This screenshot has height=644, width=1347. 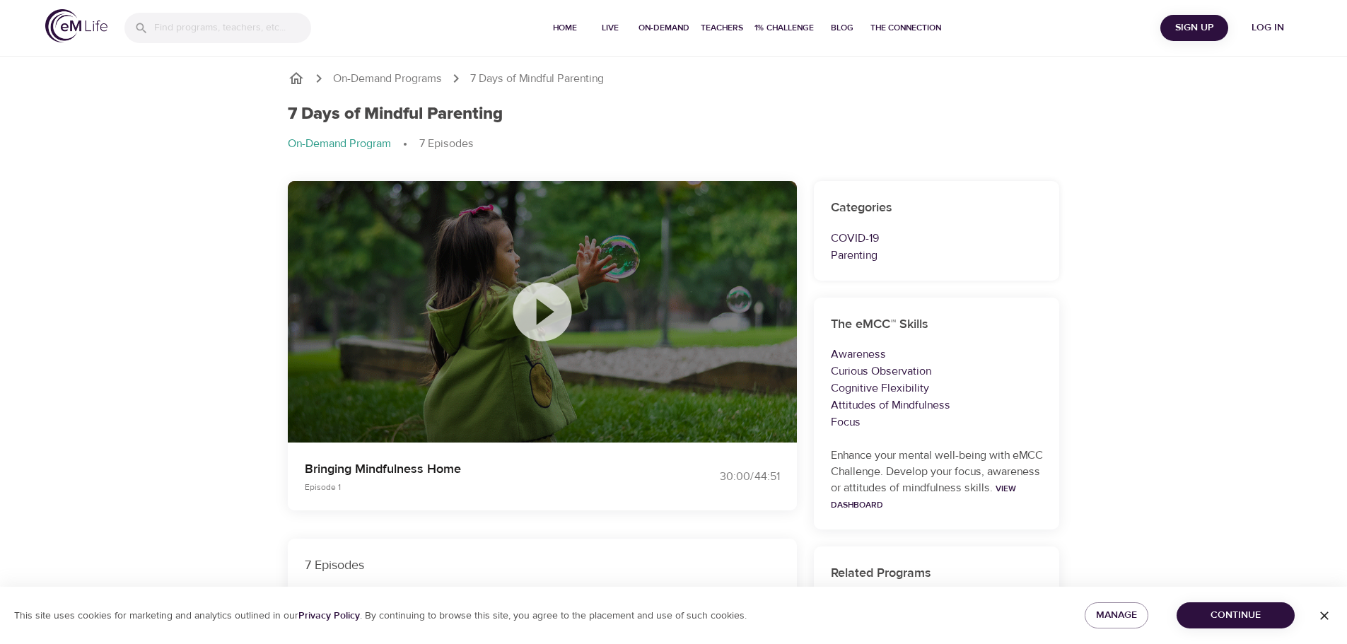 I want to click on span: The Connection, so click(x=906, y=28).